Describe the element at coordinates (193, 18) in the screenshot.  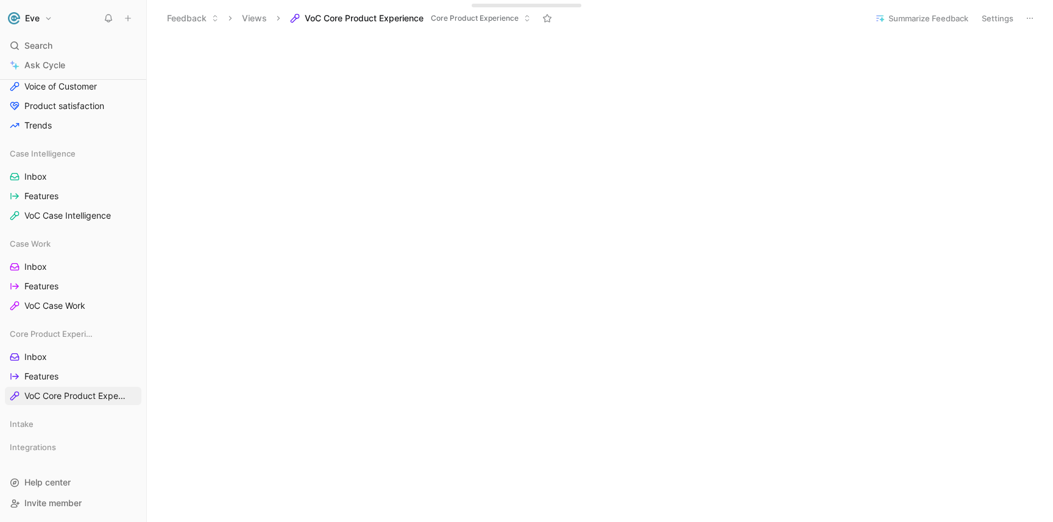
I see `button: Feedback` at that location.